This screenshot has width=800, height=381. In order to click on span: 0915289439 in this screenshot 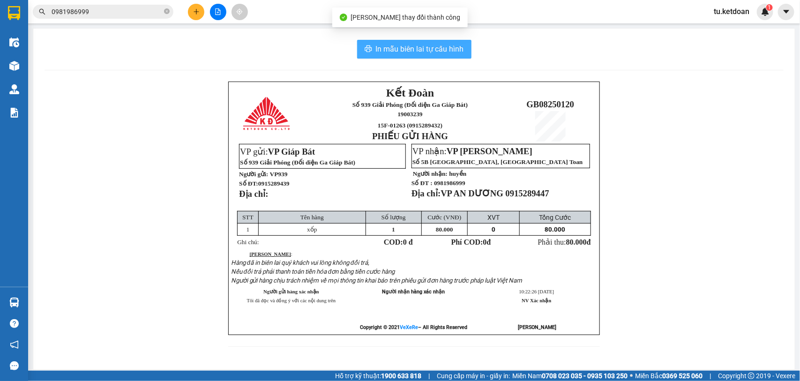, I will do `click(274, 183)`.